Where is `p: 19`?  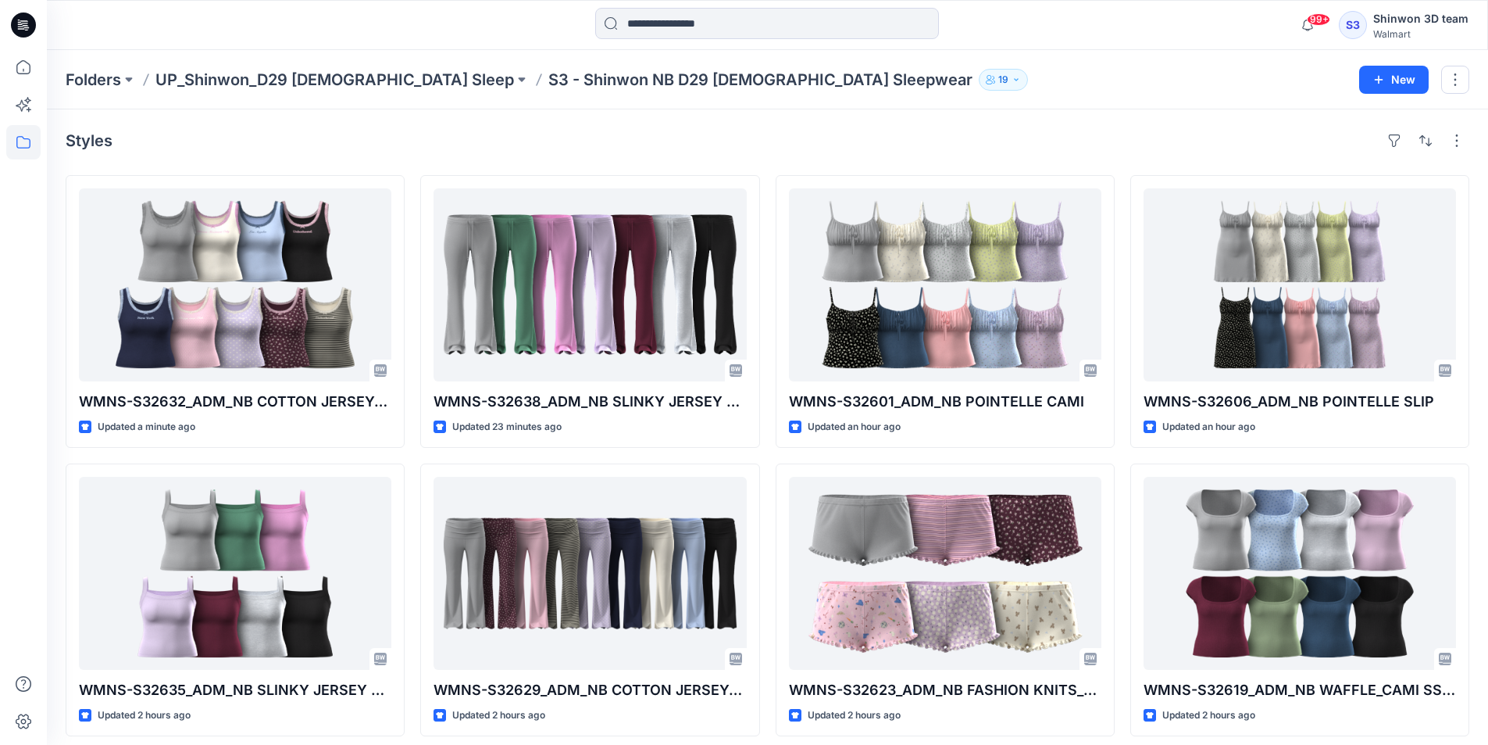 p: 19 is located at coordinates (1003, 80).